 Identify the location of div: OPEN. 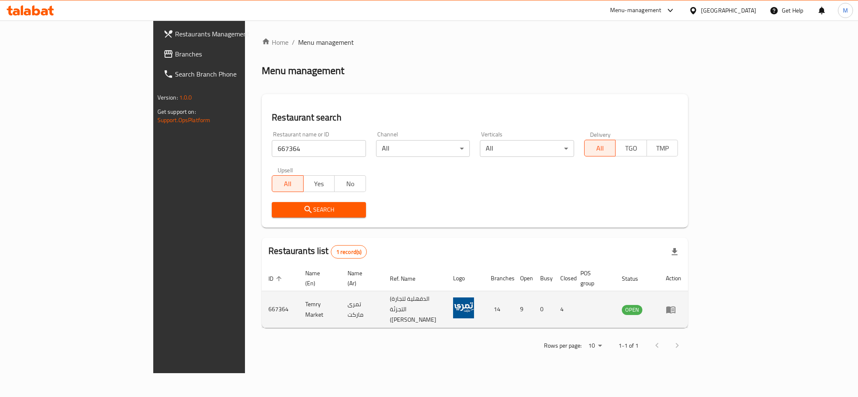
(632, 310).